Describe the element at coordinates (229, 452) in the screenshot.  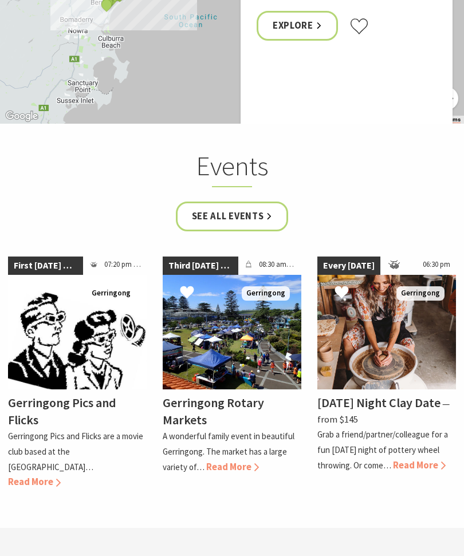
I see `p: A wonderful family event in beautiful Gerringong. The market has a large variety of…` at that location.